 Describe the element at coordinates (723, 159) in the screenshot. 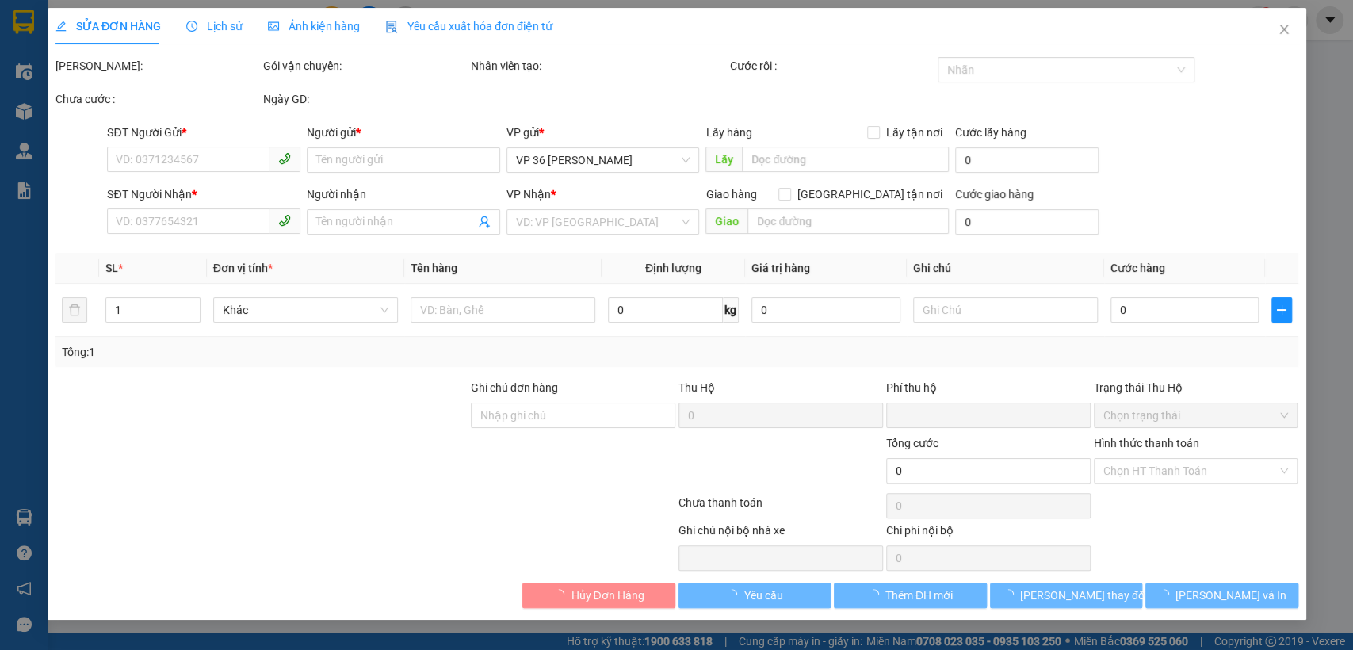

I see `span: Lấy` at that location.